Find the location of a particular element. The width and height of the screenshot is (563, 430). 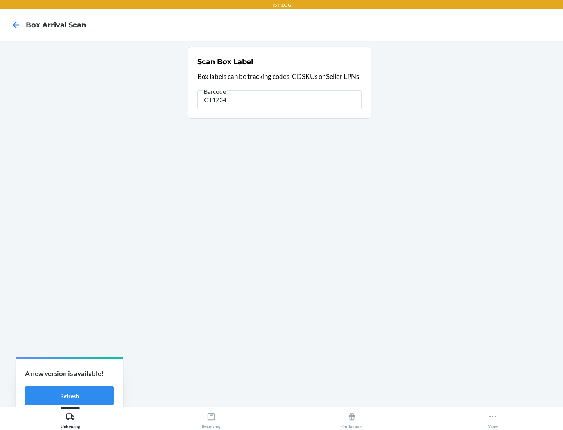

div: More is located at coordinates (492, 419).